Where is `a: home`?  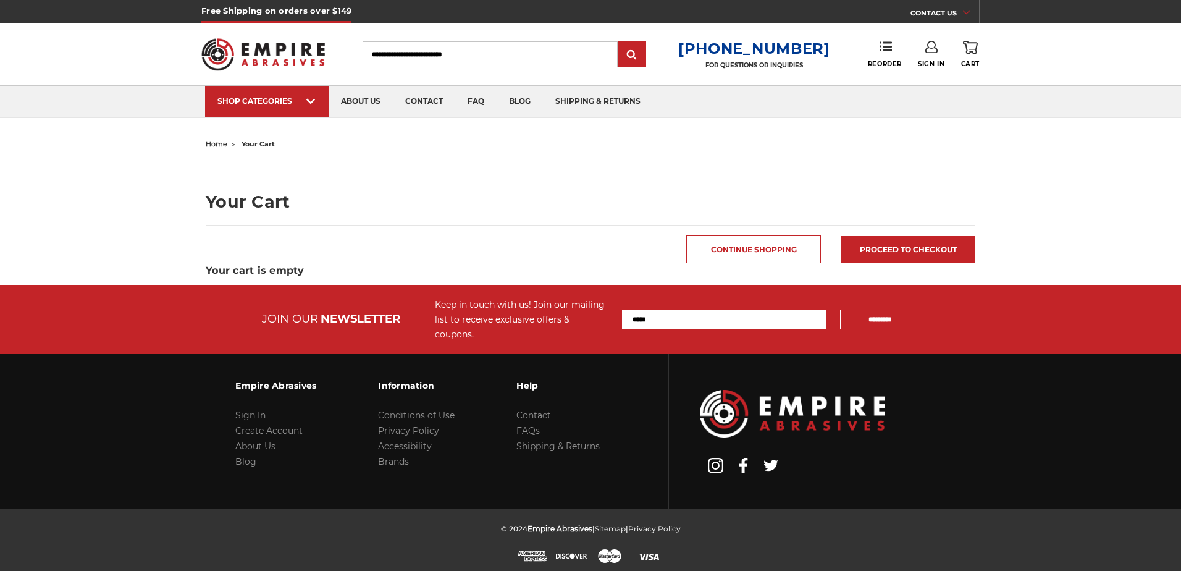
a: home is located at coordinates (216, 144).